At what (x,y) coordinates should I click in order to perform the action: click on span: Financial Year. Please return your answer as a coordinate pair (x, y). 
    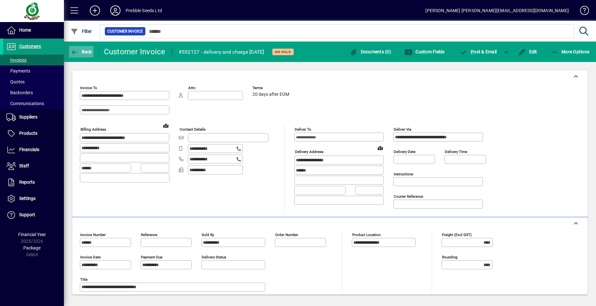
    Looking at the image, I should click on (32, 235).